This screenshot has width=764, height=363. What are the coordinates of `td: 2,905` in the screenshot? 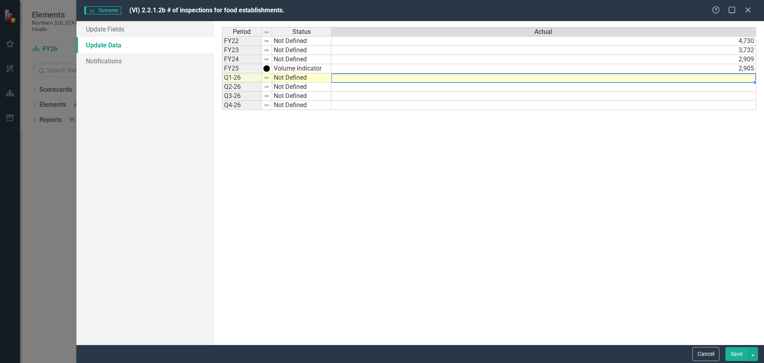 It's located at (544, 68).